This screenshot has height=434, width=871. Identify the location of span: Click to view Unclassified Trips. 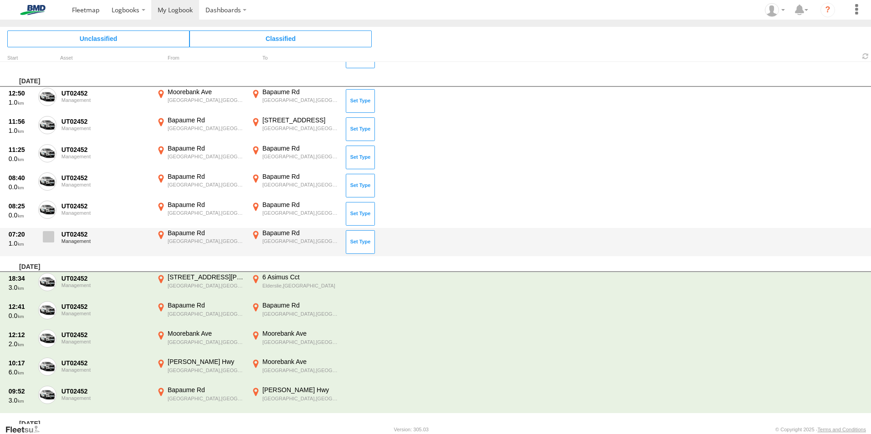
(98, 39).